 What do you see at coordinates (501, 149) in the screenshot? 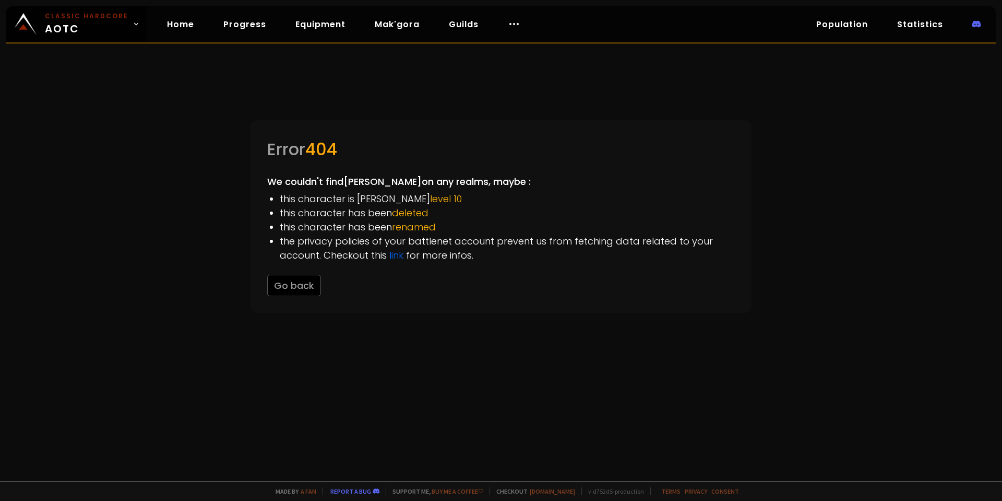
I see `div: Error` at bounding box center [501, 149].